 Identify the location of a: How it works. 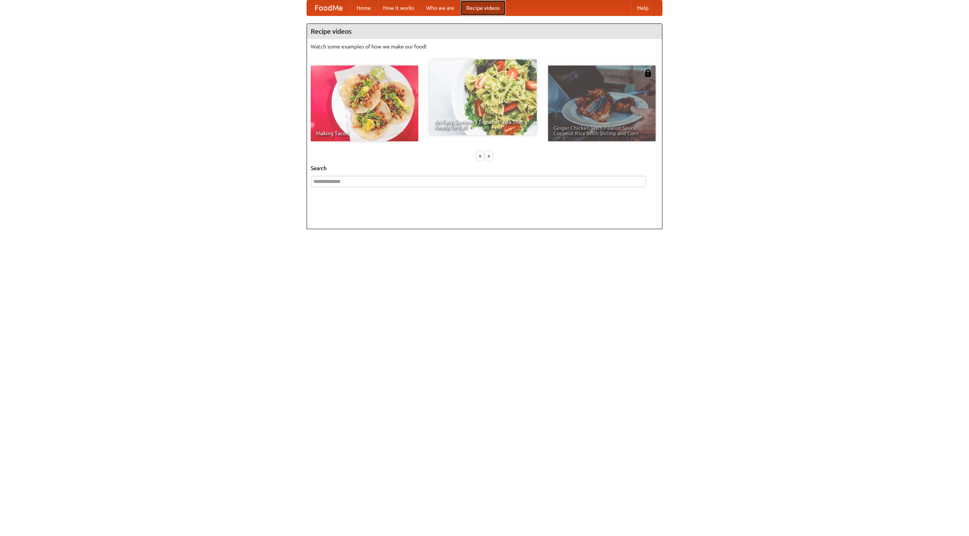
(399, 8).